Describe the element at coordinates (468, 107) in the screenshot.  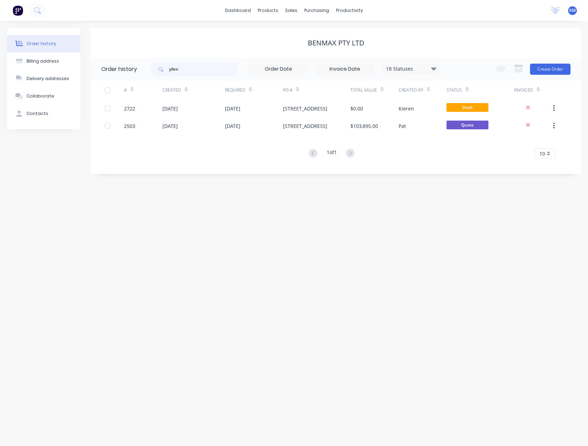
I see `span: Draft` at that location.